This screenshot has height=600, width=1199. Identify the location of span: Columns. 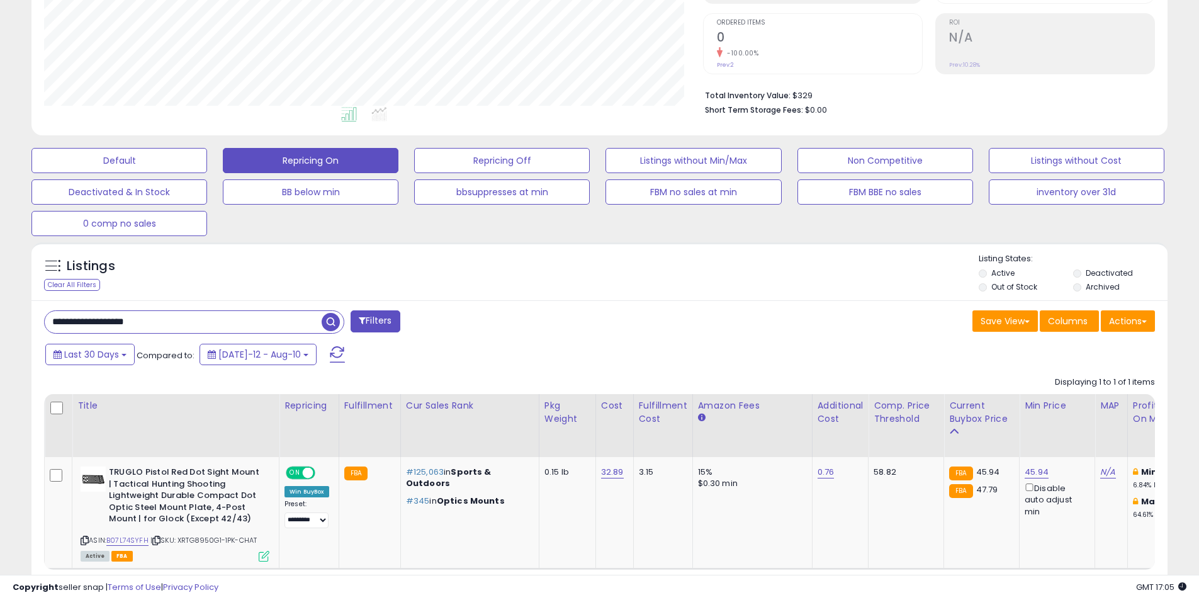
(1068, 321).